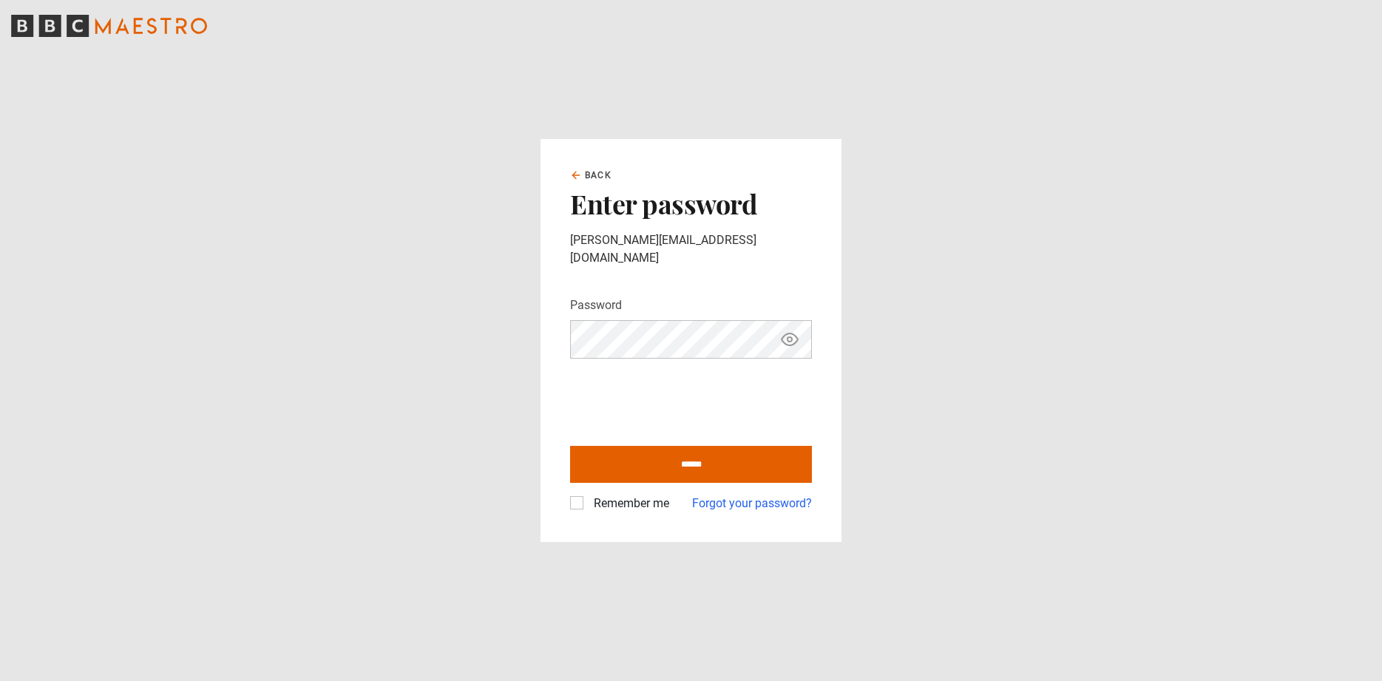 This screenshot has height=681, width=1382. Describe the element at coordinates (691, 203) in the screenshot. I see `h2: Enter password` at that location.